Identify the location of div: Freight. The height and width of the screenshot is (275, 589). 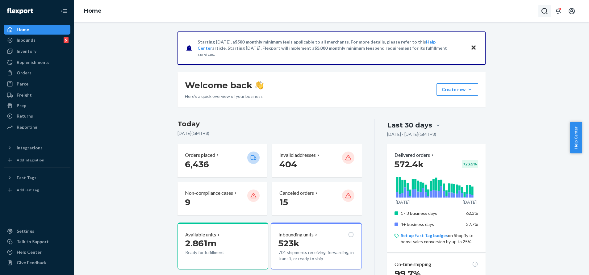
(24, 95).